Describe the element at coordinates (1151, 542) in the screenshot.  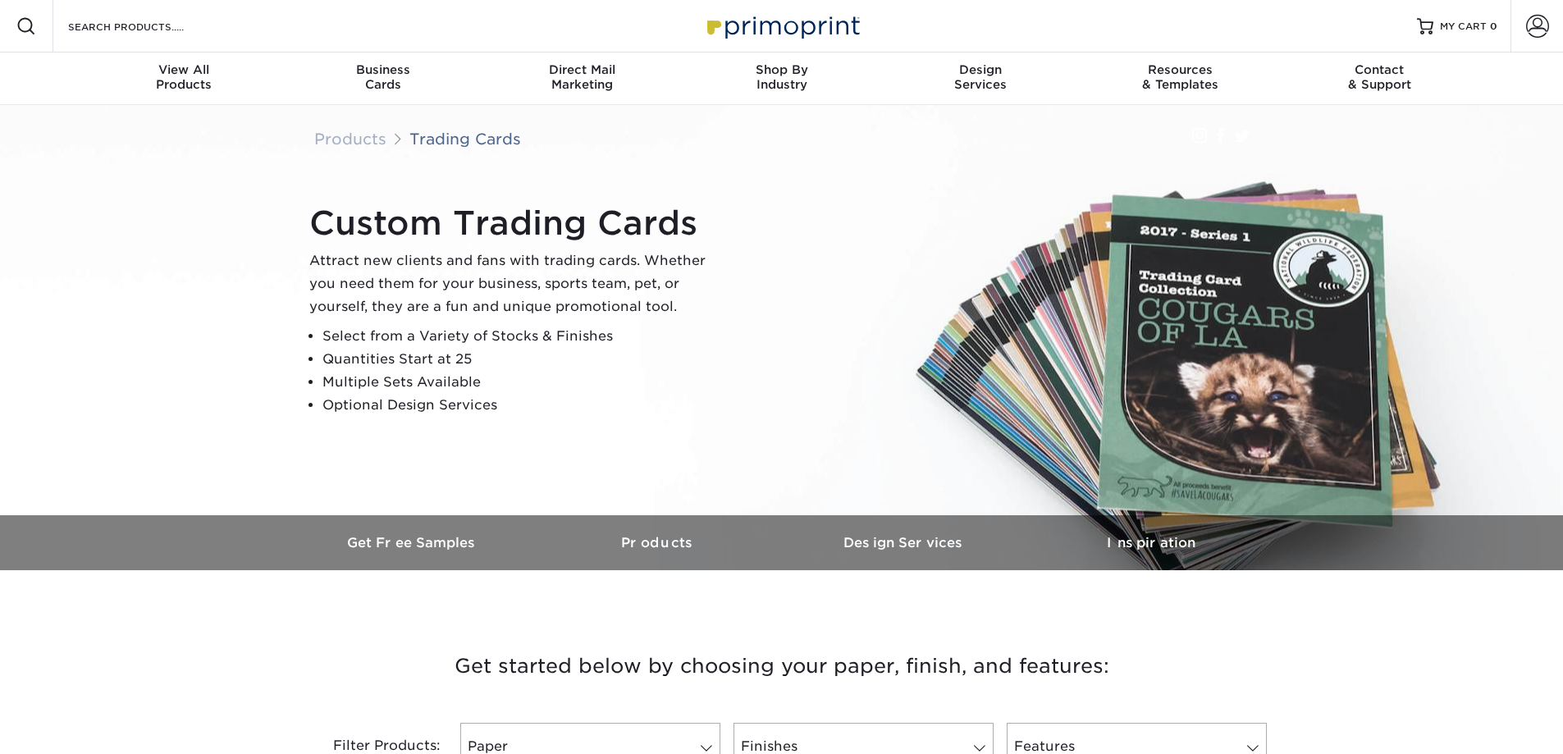
I see `h3: Inspiration` at that location.